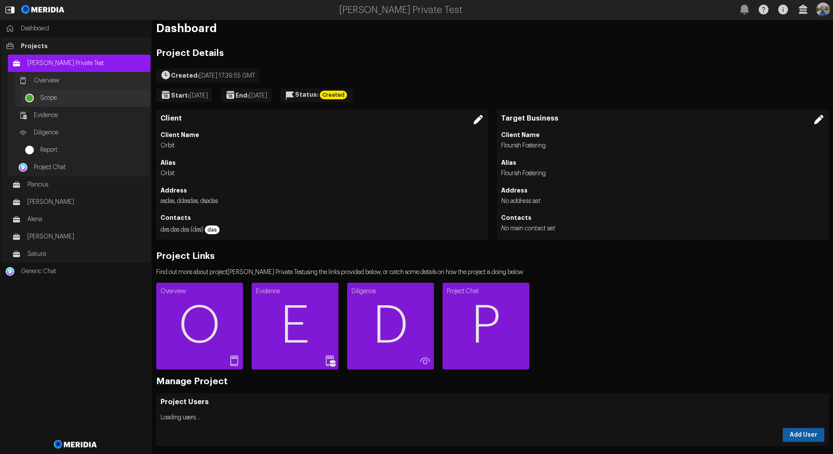 The width and height of the screenshot is (833, 454). Describe the element at coordinates (322, 201) in the screenshot. I see `li: asdas, ddasdas, dsadas` at that location.